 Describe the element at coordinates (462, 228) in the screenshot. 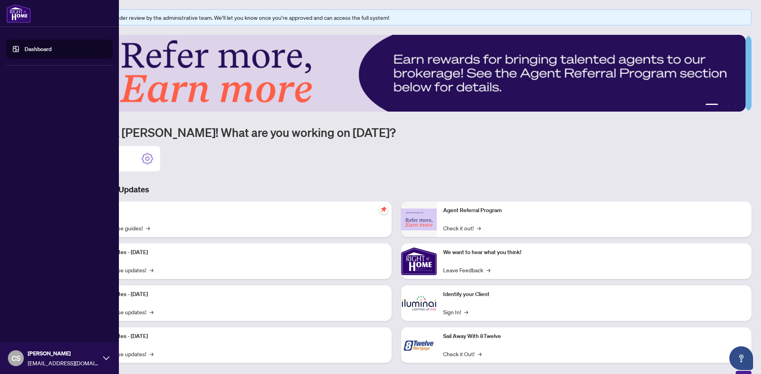

I see `a: Check it out!→` at that location.